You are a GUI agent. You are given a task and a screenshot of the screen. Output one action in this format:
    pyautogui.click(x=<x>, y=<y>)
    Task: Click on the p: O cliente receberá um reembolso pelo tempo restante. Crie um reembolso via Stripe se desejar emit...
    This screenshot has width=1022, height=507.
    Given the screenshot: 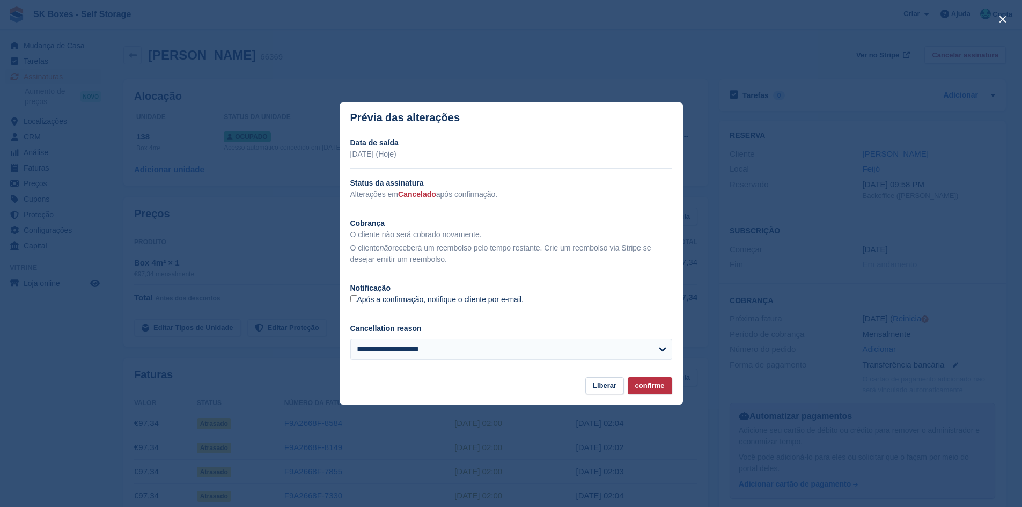 What is the action you would take?
    pyautogui.click(x=511, y=254)
    